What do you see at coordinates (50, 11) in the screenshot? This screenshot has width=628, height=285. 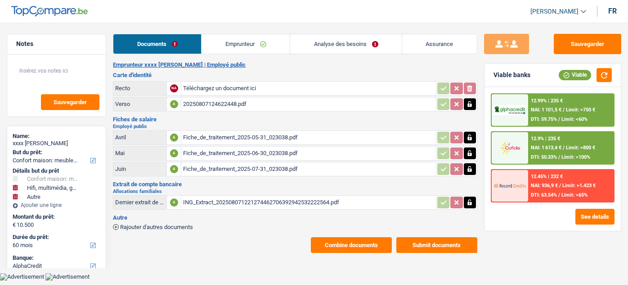 I see `img: TopCompare Logo` at bounding box center [50, 11].